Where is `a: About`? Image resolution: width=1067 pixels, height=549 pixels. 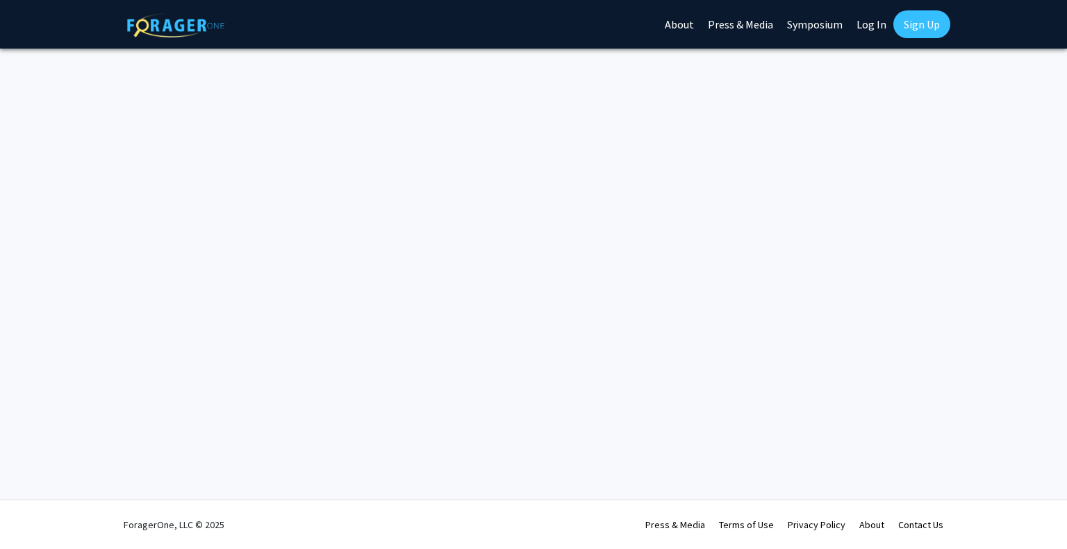 a: About is located at coordinates (872, 525).